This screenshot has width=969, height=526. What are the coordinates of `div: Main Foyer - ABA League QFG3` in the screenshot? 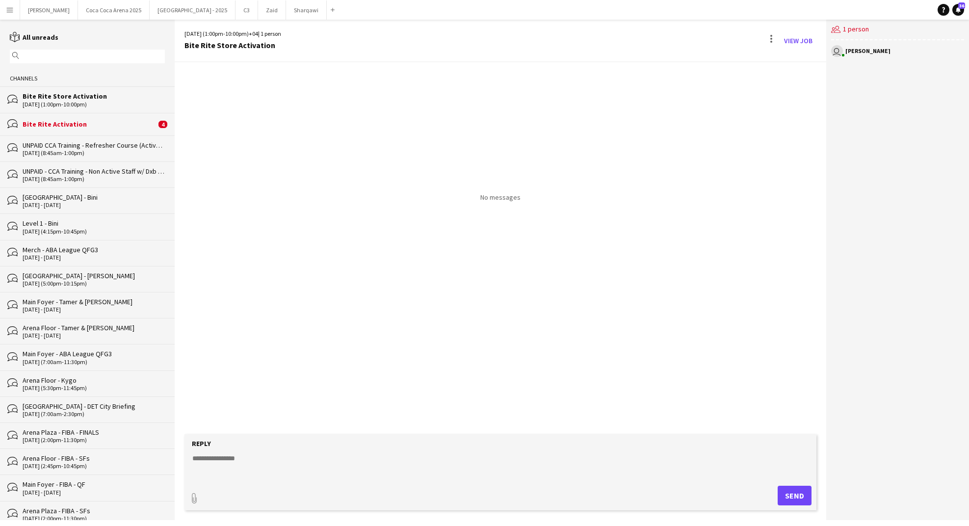 It's located at (94, 354).